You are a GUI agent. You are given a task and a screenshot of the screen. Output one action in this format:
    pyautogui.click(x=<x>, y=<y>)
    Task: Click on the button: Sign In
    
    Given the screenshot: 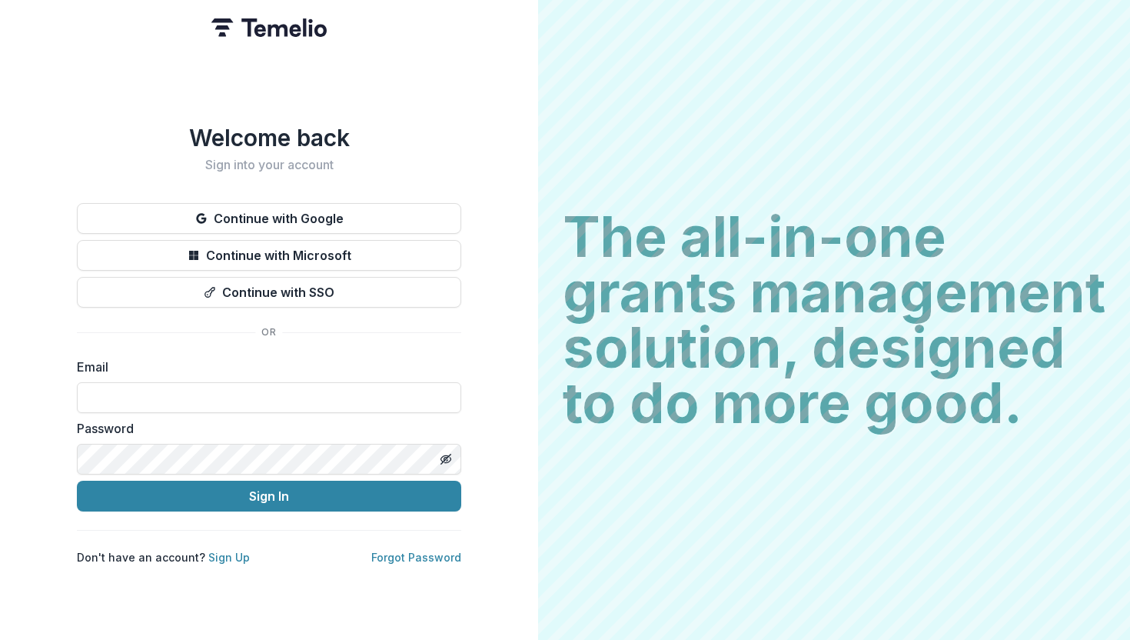 What is the action you would take?
    pyautogui.click(x=269, y=496)
    